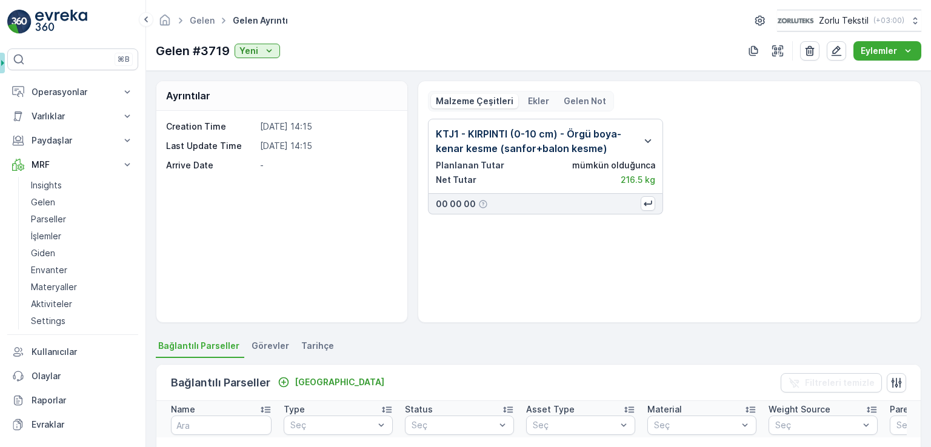  What do you see at coordinates (73, 165) in the screenshot?
I see `p: MRF` at bounding box center [73, 165].